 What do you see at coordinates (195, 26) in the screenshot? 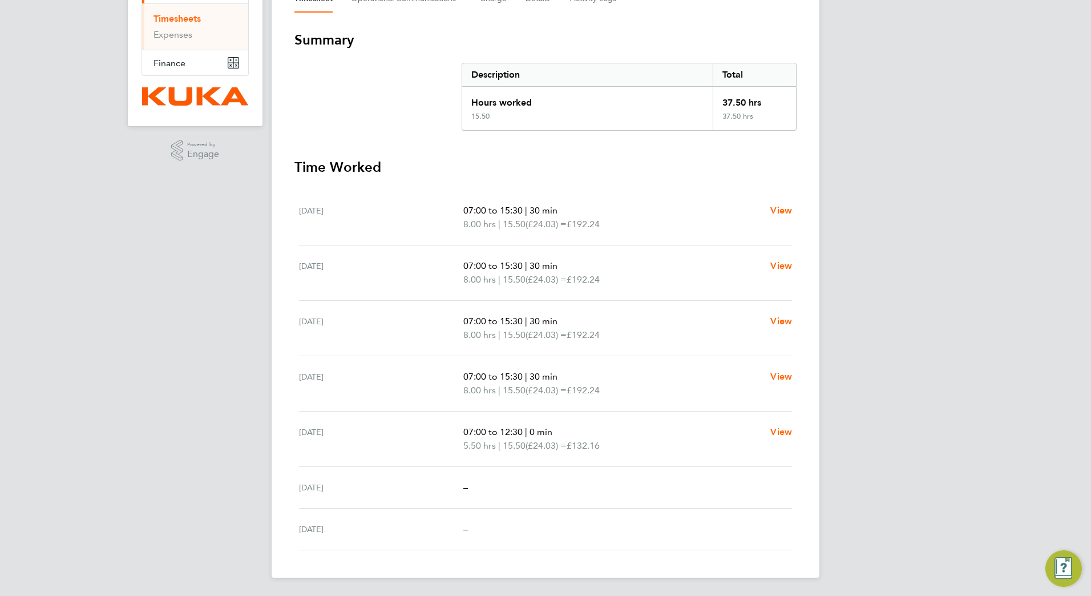
I see `div: Timesheets` at bounding box center [195, 26].